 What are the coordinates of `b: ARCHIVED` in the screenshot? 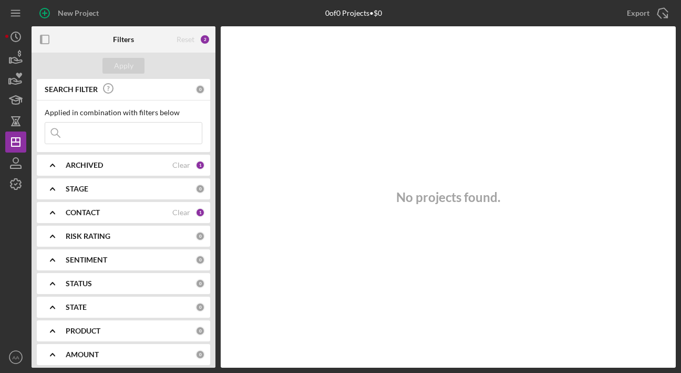 It's located at (84, 165).